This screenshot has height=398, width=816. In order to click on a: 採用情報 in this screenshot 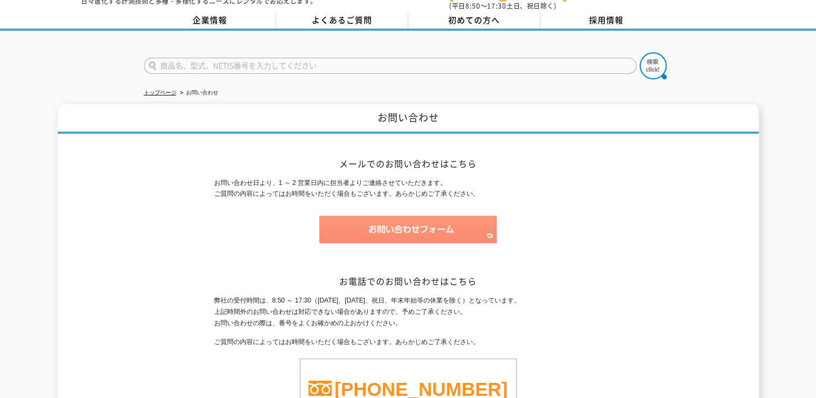, I will do `click(607, 21)`.